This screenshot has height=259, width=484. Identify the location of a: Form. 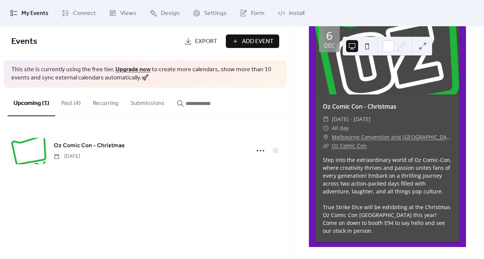
(252, 13).